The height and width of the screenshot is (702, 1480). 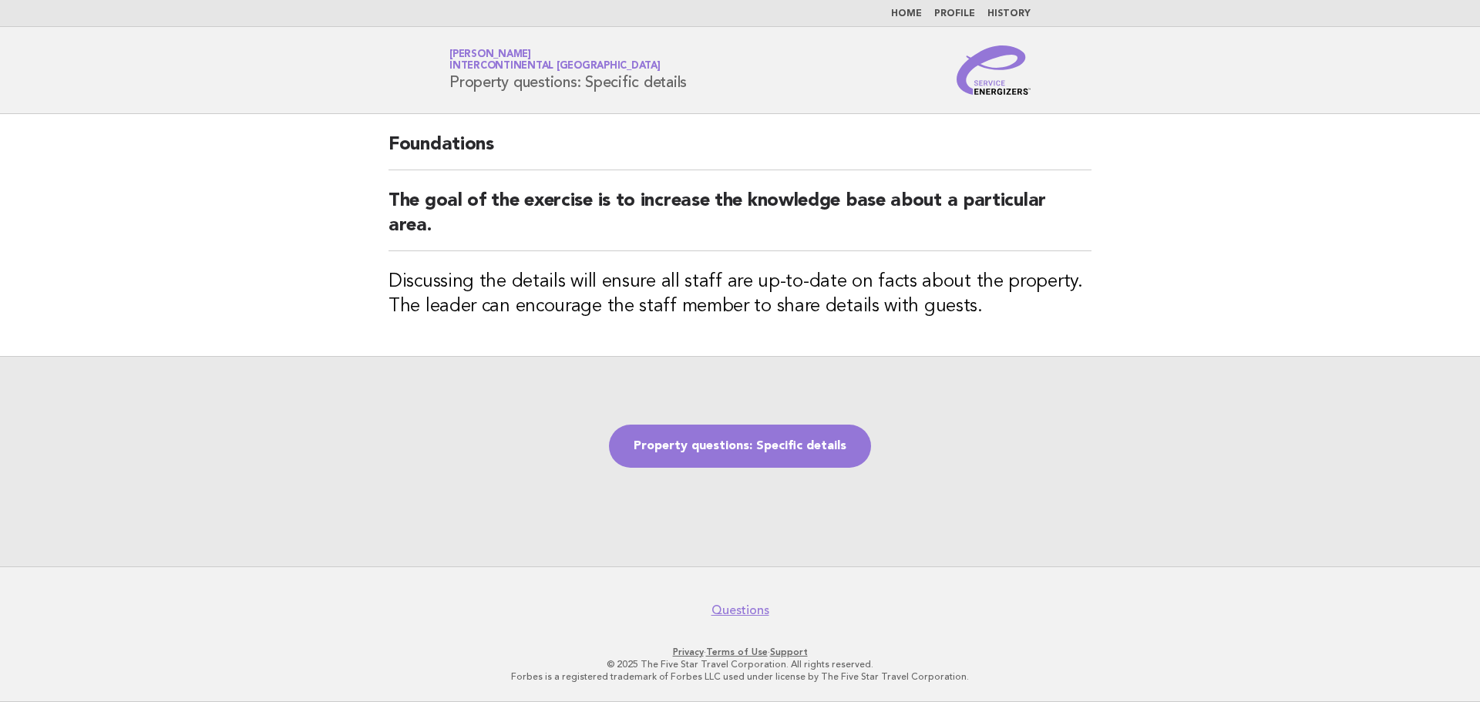 What do you see at coordinates (740, 294) in the screenshot?
I see `h3: Discussing the details will ensure all staff are up-to-date on facts about the property. The lead...` at bounding box center [740, 294].